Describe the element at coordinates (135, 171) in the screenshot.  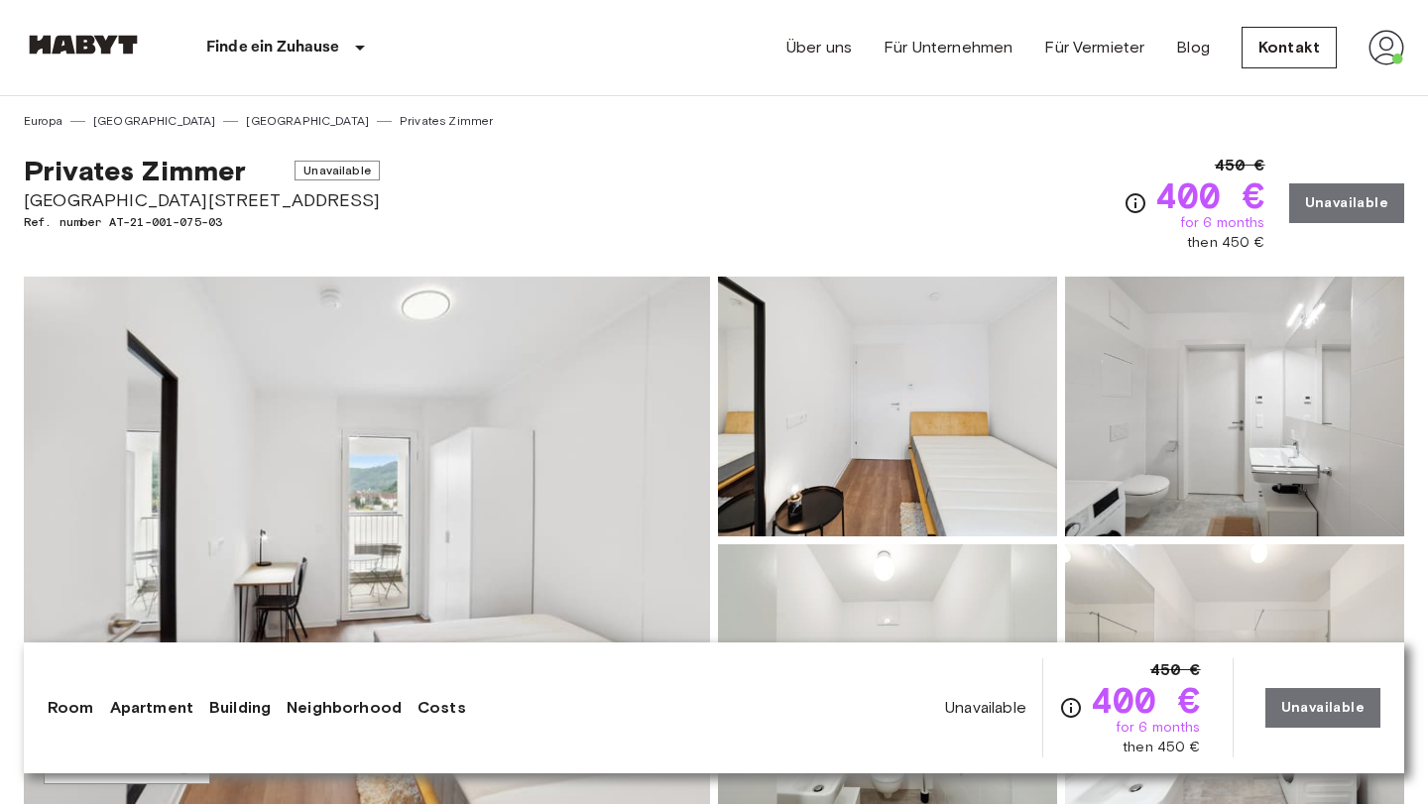
I see `span: Privates Zimmer` at that location.